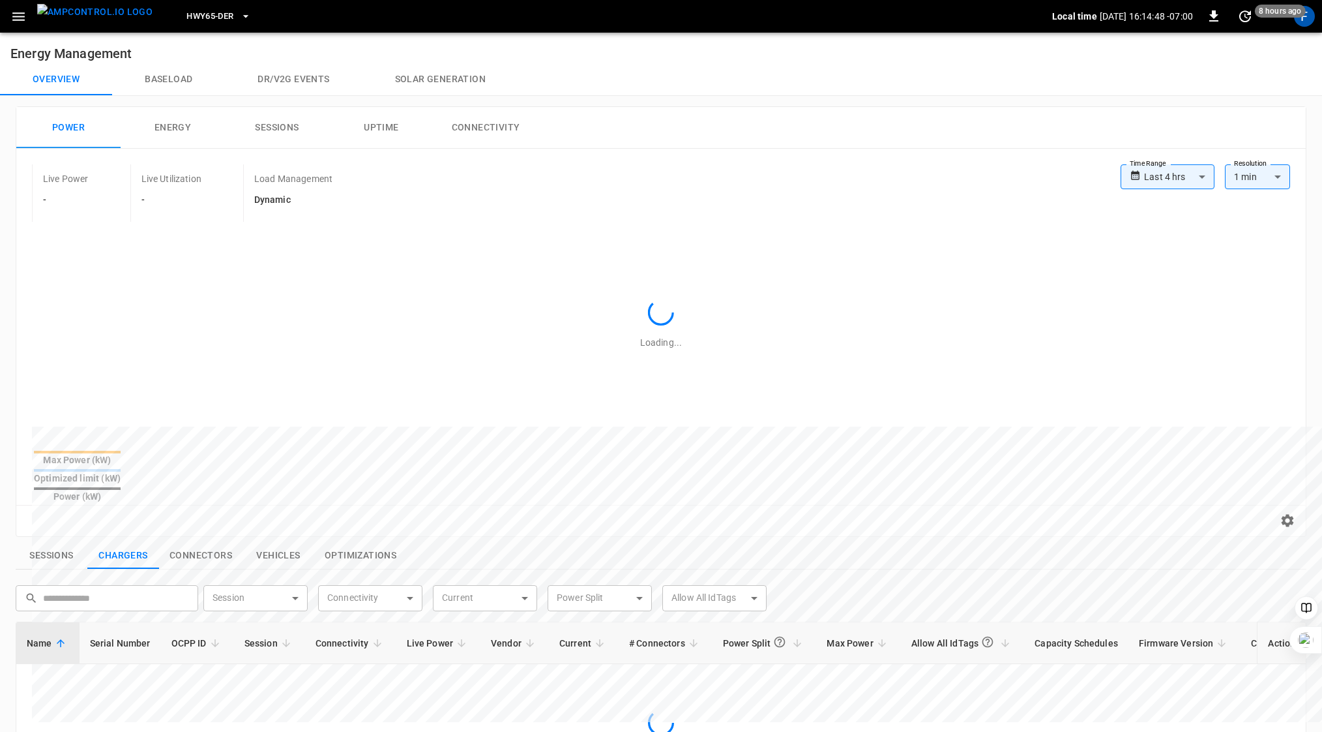 The image size is (1322, 732). What do you see at coordinates (168, 80) in the screenshot?
I see `button: Baseload` at bounding box center [168, 80].